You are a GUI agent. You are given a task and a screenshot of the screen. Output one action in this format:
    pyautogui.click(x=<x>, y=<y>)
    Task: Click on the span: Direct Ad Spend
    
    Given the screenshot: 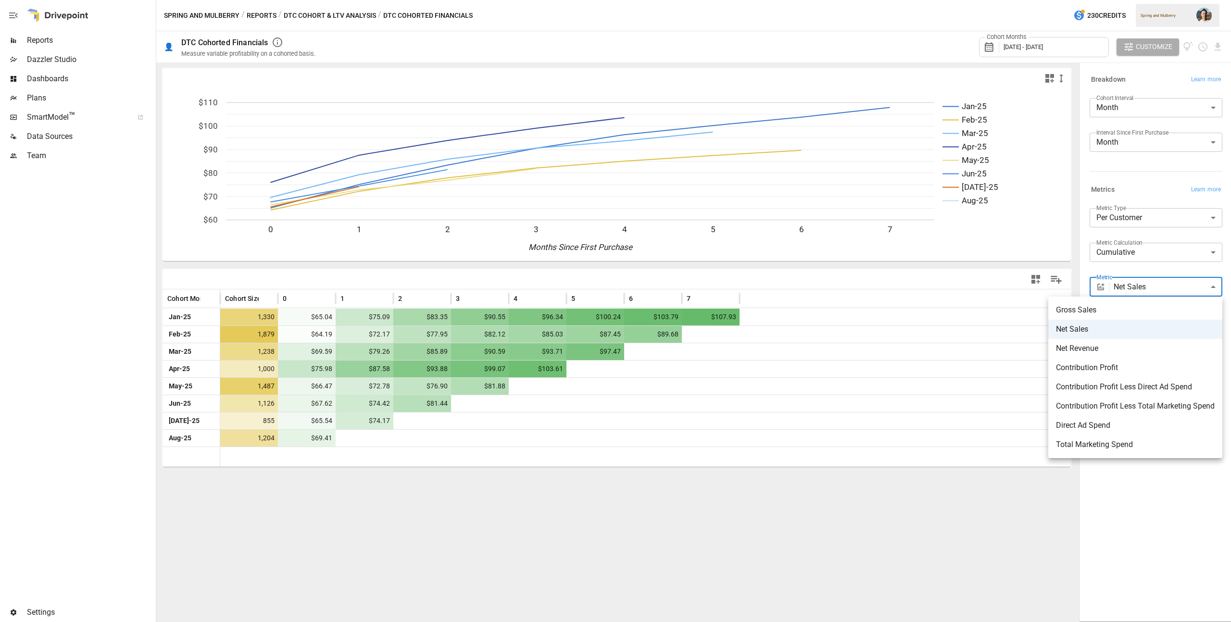 What is the action you would take?
    pyautogui.click(x=1135, y=426)
    